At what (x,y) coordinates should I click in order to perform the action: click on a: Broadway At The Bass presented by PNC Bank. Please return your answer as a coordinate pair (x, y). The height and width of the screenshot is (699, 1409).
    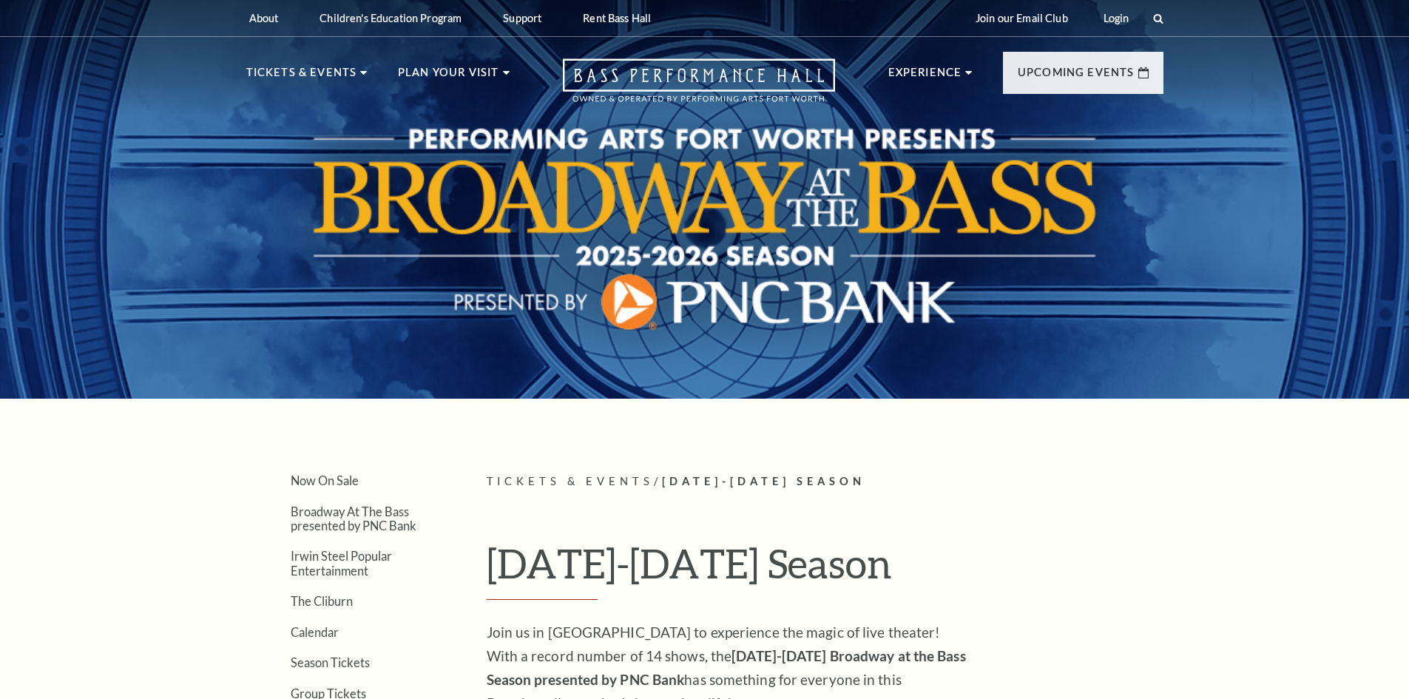
    Looking at the image, I should click on (354, 519).